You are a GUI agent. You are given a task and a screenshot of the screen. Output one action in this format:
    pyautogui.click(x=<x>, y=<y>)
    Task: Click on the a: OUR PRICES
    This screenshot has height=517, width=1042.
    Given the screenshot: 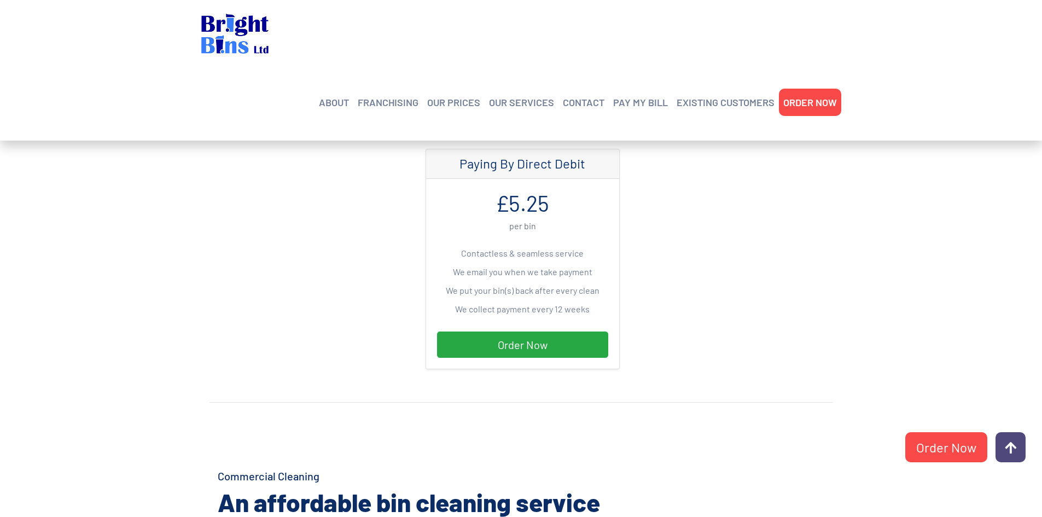 What is the action you would take?
    pyautogui.click(x=453, y=102)
    